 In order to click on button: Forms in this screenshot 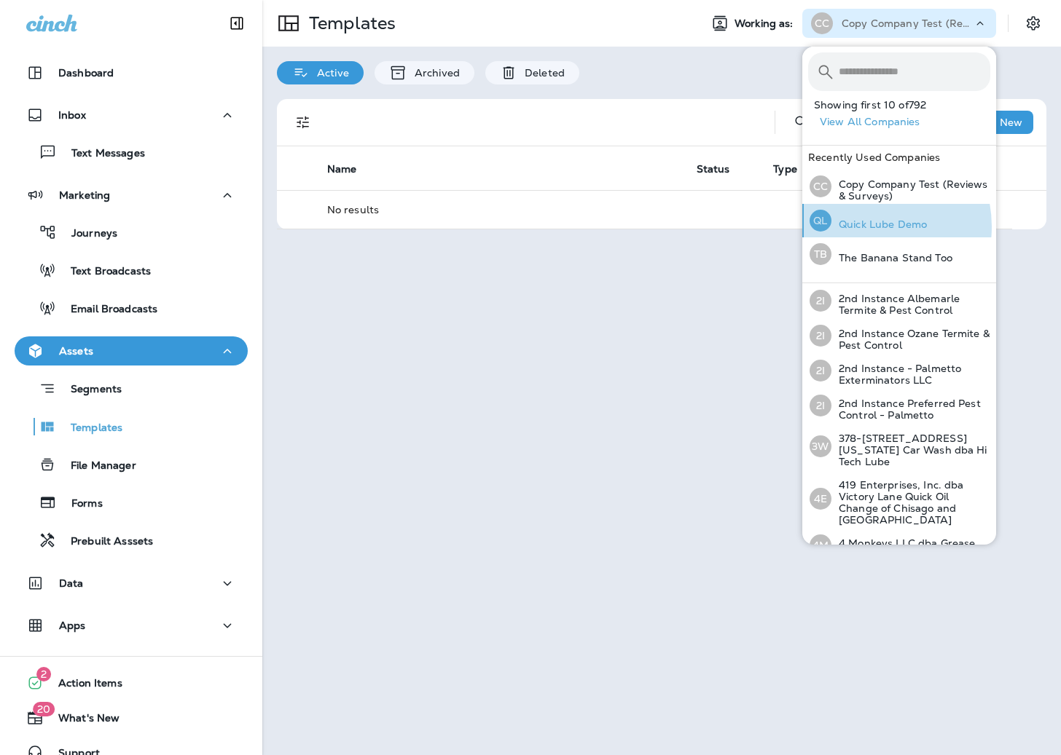, I will do `click(131, 503)`.